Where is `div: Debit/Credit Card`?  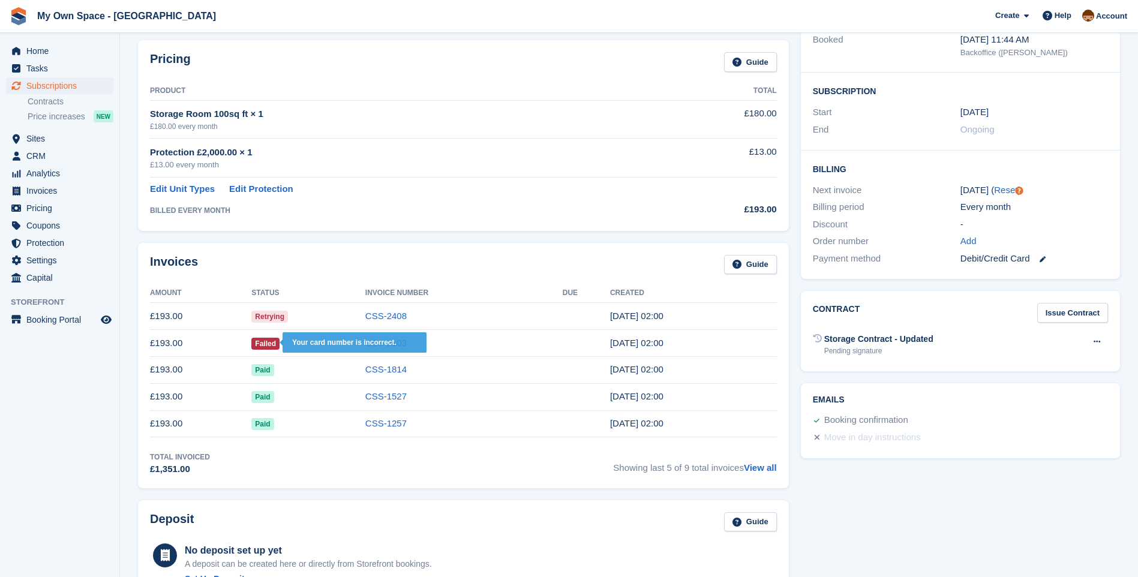 div: Debit/Credit Card is located at coordinates (1034, 259).